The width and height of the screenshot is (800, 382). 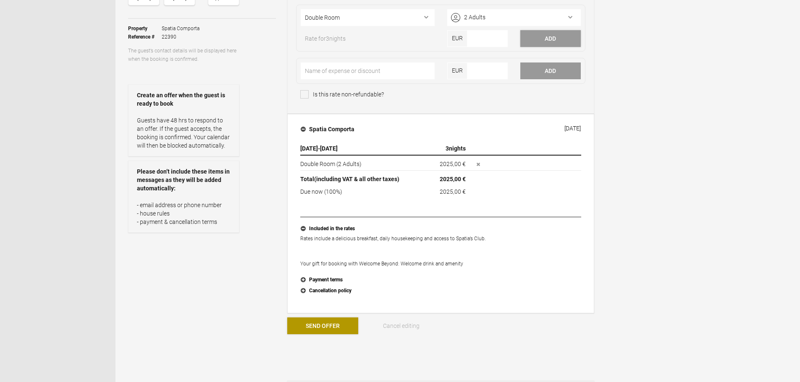 I want to click on strong: Reference #, so click(x=145, y=37).